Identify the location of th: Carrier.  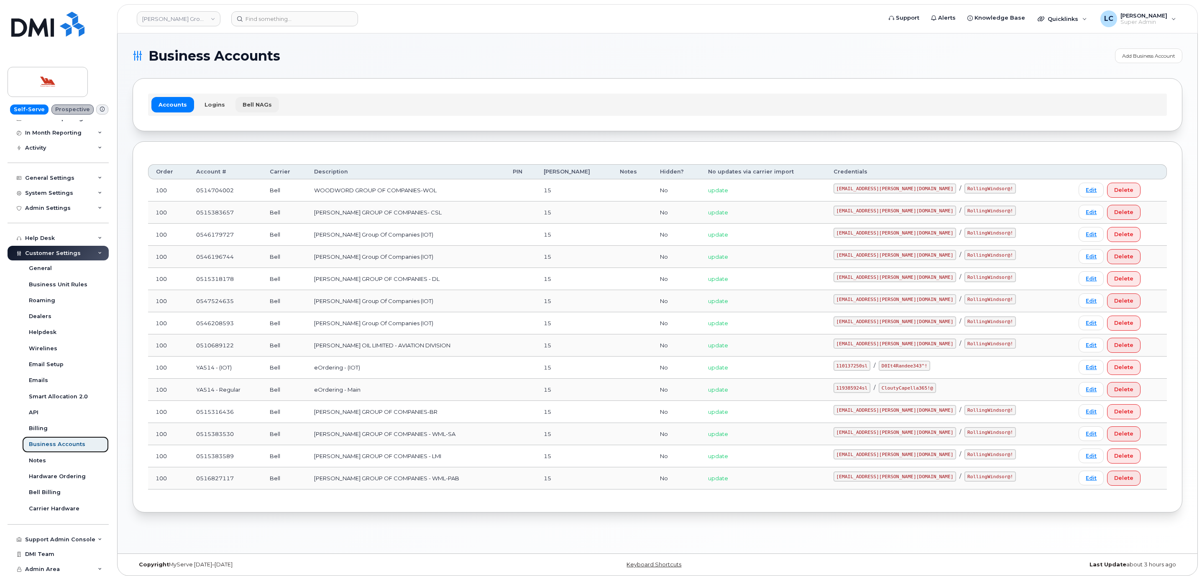
(284, 172).